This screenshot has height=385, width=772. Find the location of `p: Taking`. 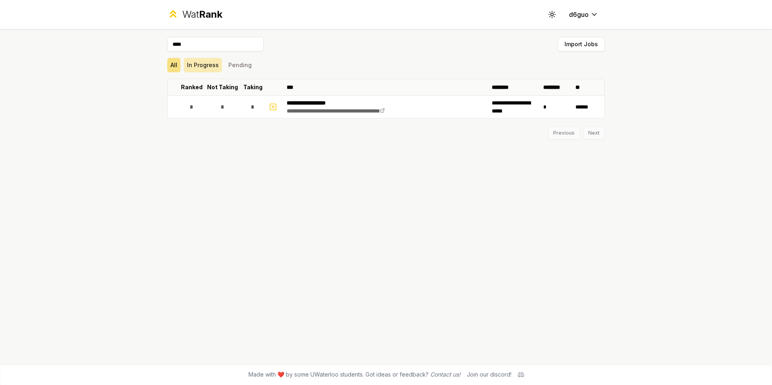

p: Taking is located at coordinates (253, 87).